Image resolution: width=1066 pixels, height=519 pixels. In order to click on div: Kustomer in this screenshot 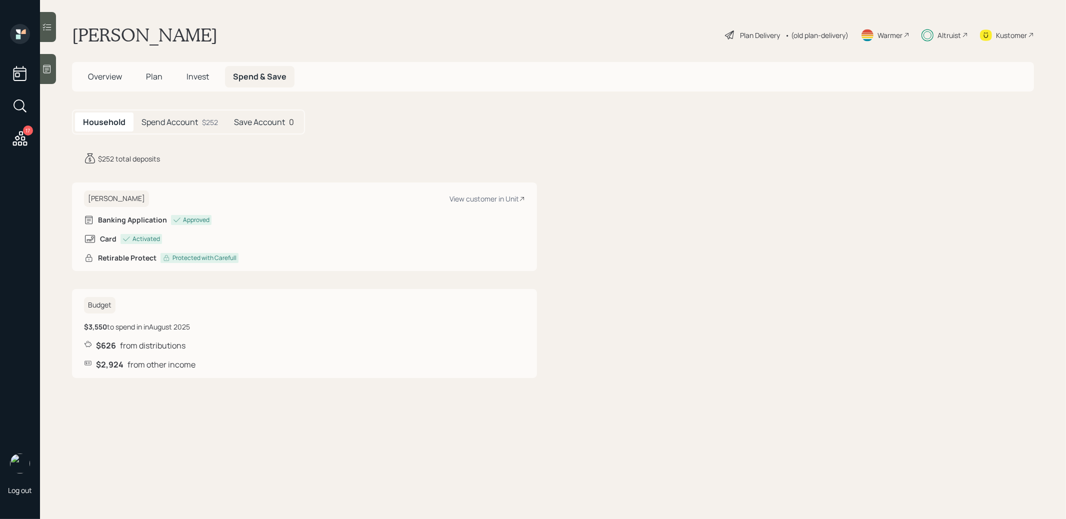, I will do `click(1011, 35)`.